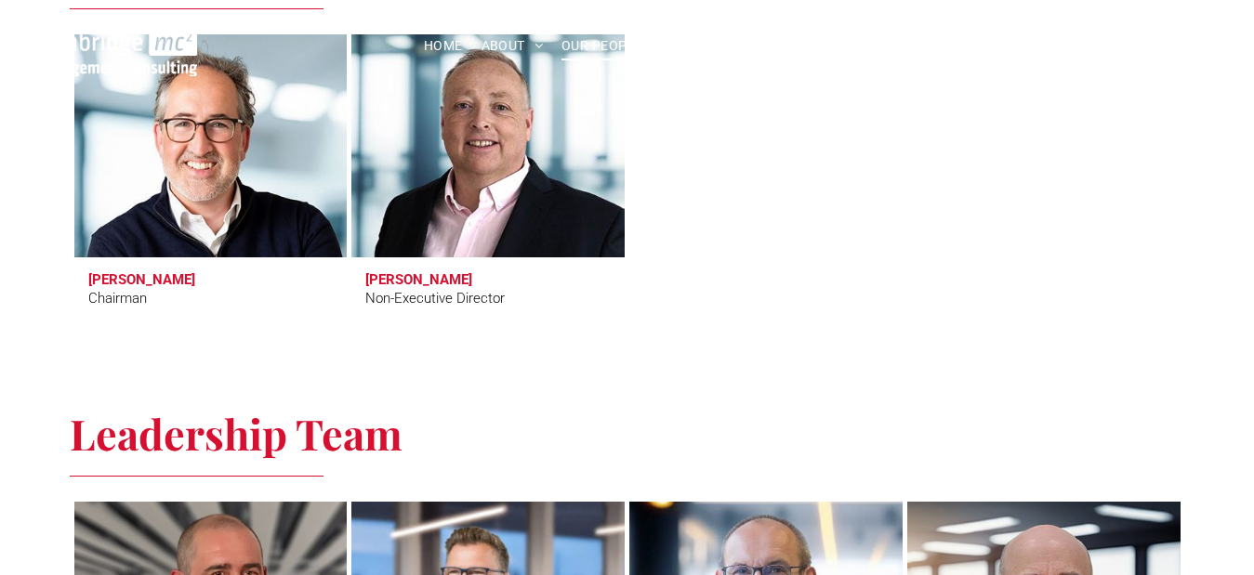 The height and width of the screenshot is (575, 1254). Describe the element at coordinates (1177, 46) in the screenshot. I see `a: CONTACT` at that location.